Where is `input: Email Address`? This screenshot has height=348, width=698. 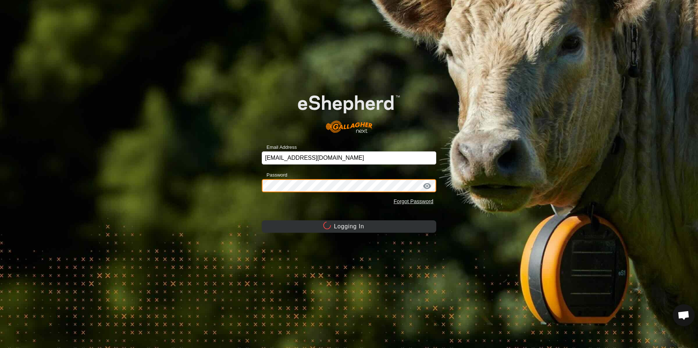
input: Email Address is located at coordinates (349, 158).